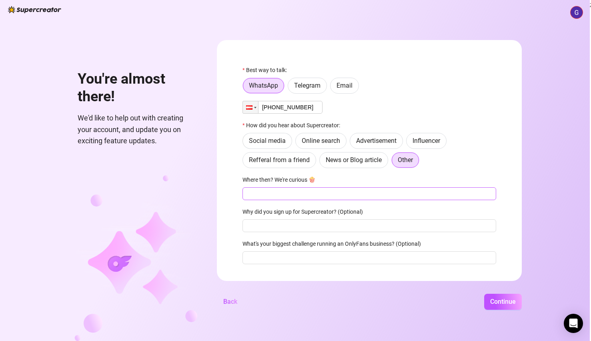 This screenshot has height=341, width=591. Describe the element at coordinates (307, 85) in the screenshot. I see `span: Telegram` at that location.